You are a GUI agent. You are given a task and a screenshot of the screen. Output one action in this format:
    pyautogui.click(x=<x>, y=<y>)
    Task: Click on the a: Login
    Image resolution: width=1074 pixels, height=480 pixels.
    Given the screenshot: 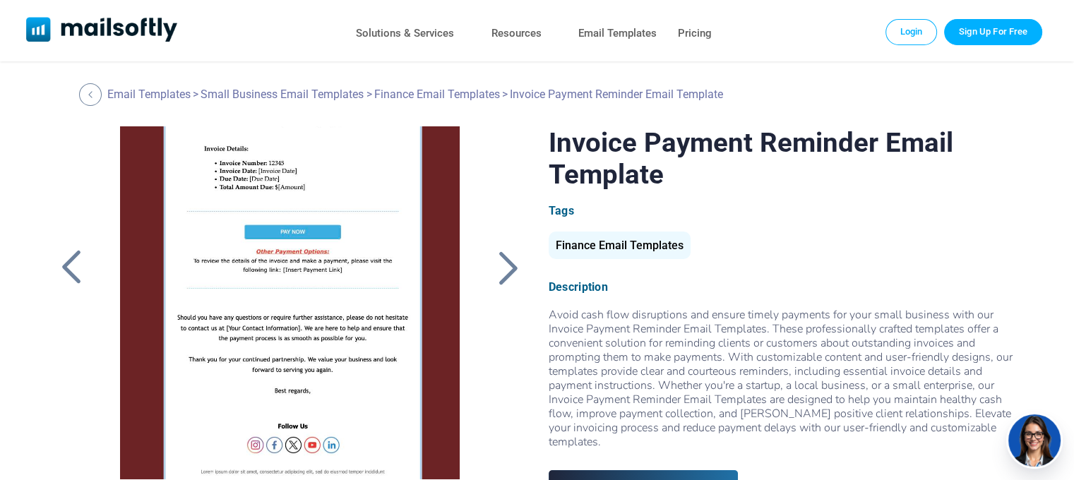 What is the action you would take?
    pyautogui.click(x=911, y=32)
    